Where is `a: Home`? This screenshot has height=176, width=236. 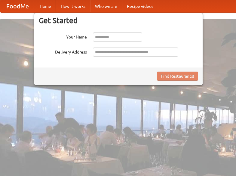
a: Home is located at coordinates (45, 6).